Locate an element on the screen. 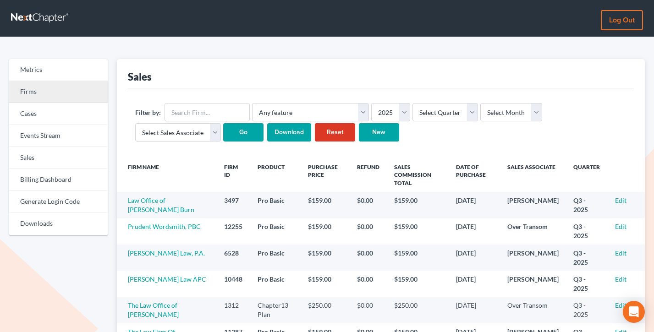  a: New is located at coordinates (379, 132).